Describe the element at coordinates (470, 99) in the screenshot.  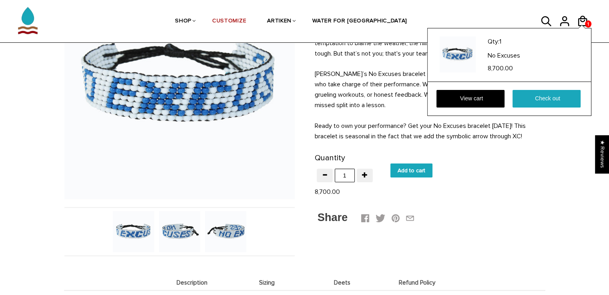
I see `a: View cart` at that location.